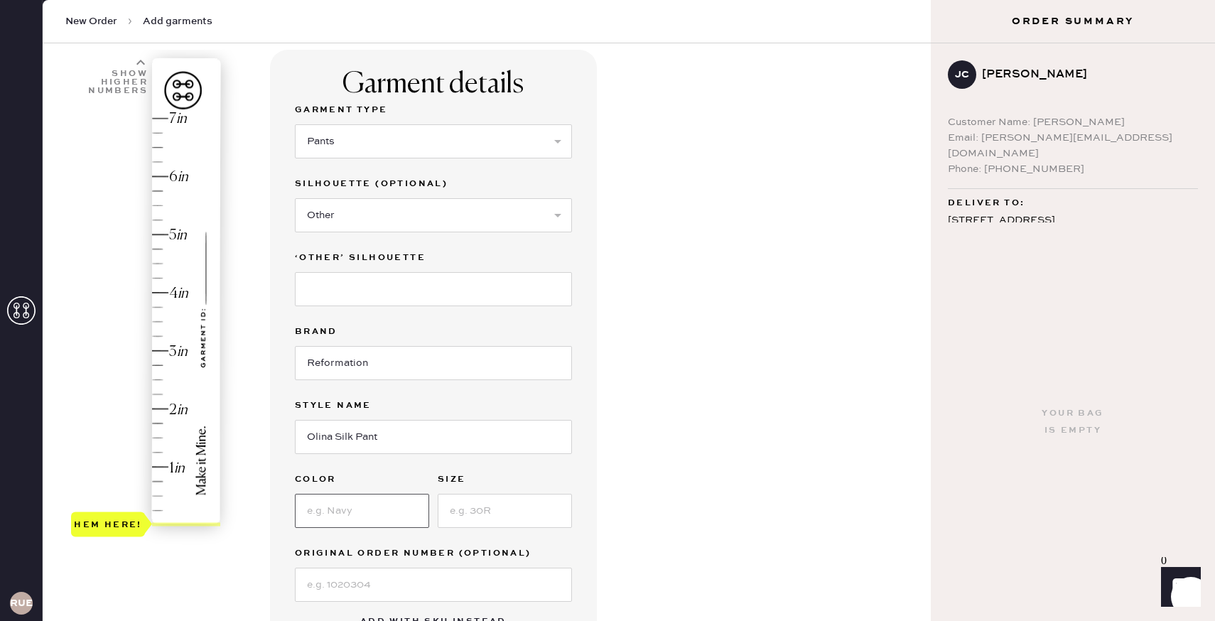 The height and width of the screenshot is (621, 1215). I want to click on div: Hem here!, so click(108, 524).